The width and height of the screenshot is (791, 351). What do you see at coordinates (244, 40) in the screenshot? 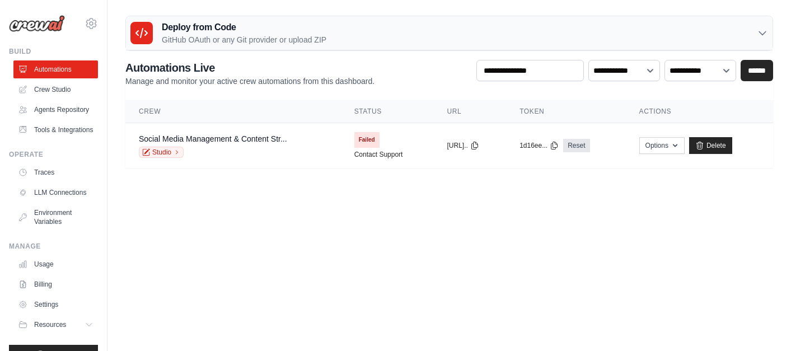
I see `p: GitHub OAuth or any Git provider or upload ZIP` at bounding box center [244, 40].